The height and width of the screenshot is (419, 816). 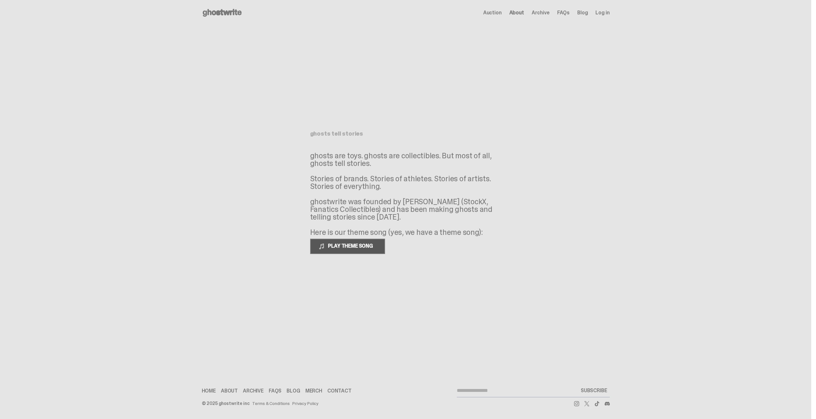 I want to click on button: PLAY THEME SONG, so click(x=348, y=246).